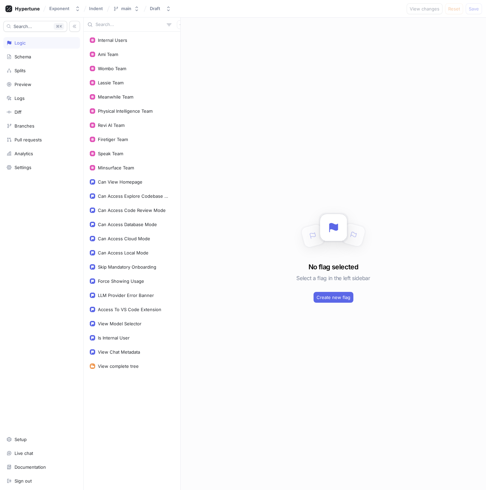 Image resolution: width=486 pixels, height=490 pixels. Describe the element at coordinates (116, 97) in the screenshot. I see `div: Meanwhile Team` at that location.